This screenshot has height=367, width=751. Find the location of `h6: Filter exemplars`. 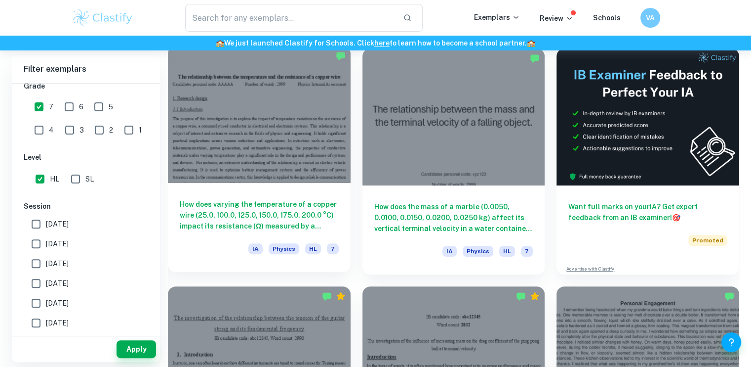

h6: Filter exemplars is located at coordinates (86, 69).